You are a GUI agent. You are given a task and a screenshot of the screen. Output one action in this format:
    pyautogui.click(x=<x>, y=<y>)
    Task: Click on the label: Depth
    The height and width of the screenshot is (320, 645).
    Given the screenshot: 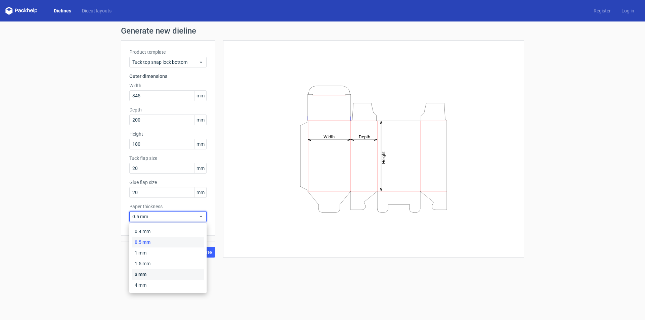 What is the action you would take?
    pyautogui.click(x=168, y=110)
    